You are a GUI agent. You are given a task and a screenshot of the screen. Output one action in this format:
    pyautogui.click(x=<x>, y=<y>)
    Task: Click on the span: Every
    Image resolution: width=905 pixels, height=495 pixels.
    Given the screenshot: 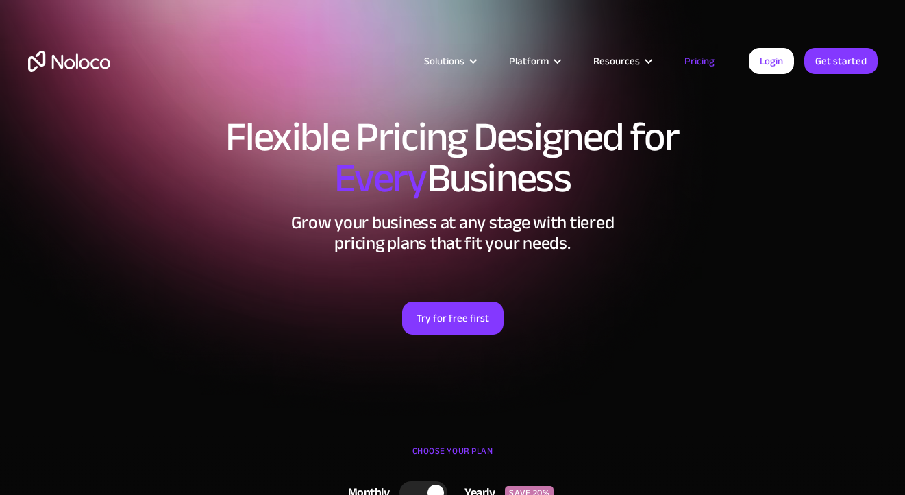 What is the action you would take?
    pyautogui.click(x=380, y=178)
    